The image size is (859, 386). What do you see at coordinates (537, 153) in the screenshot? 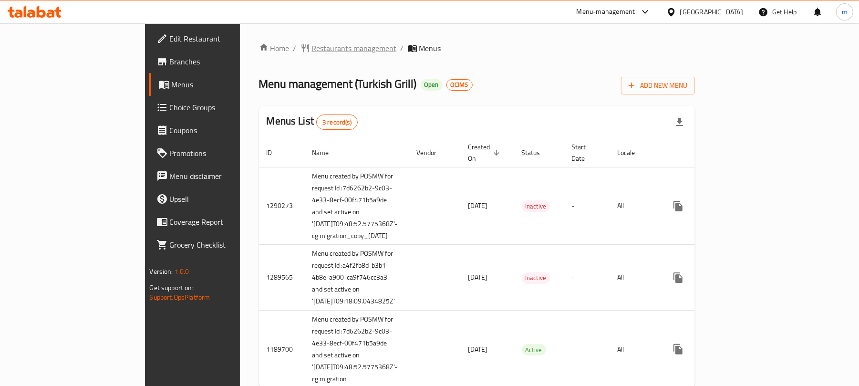
I see `span: Status` at bounding box center [537, 153].